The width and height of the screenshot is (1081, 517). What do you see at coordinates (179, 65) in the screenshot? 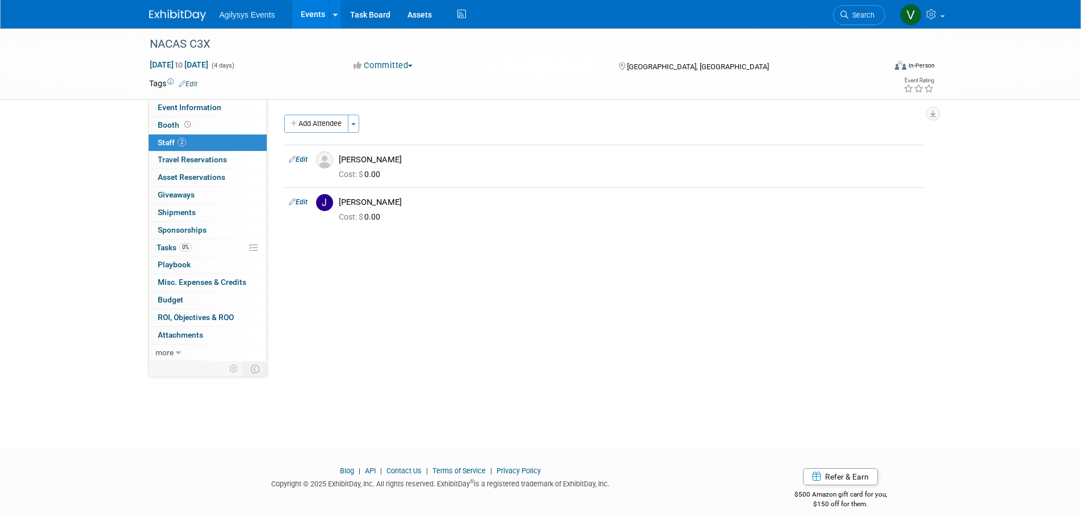
I see `span: to` at bounding box center [179, 65].